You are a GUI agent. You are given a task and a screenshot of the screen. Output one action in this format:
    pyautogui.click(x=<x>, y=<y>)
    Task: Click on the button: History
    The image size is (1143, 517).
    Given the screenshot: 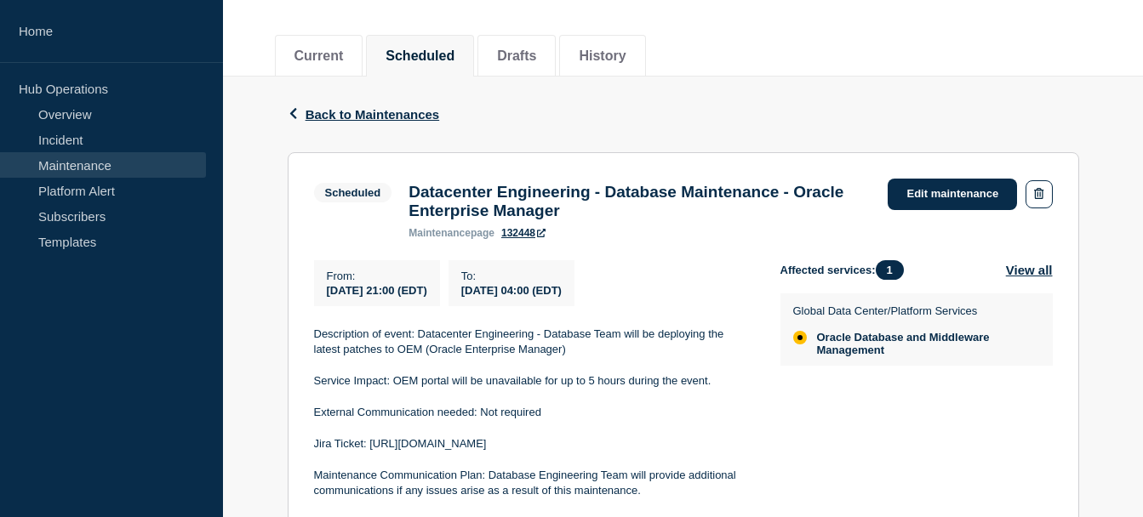 What is the action you would take?
    pyautogui.click(x=602, y=56)
    